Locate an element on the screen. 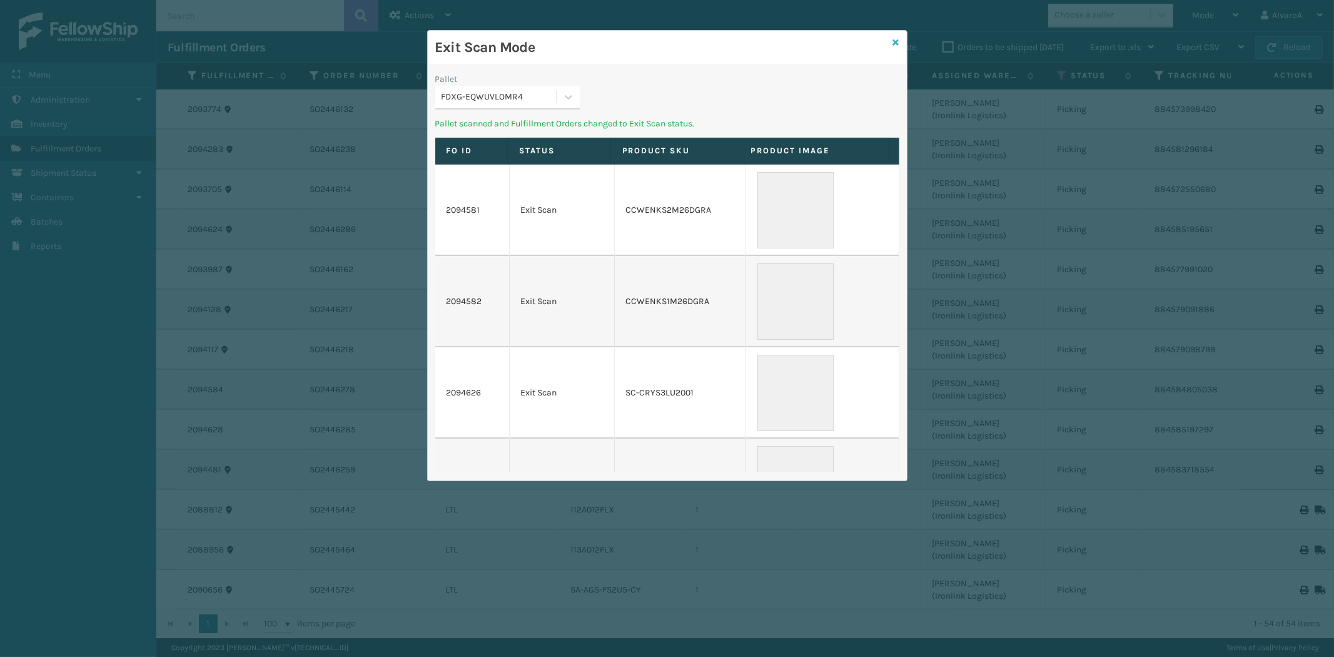  div: FDXG-EQWUVLOMR4 is located at coordinates (500, 97).